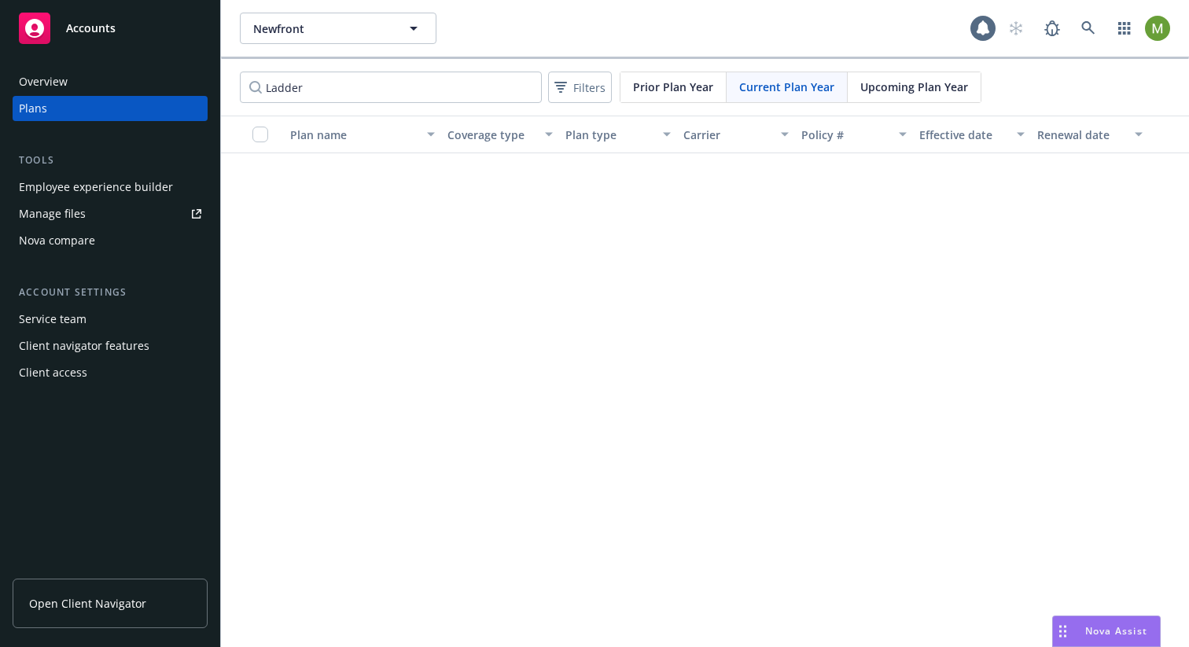 The image size is (1189, 647). Describe the element at coordinates (1062, 631) in the screenshot. I see `div: Drag to move` at that location.